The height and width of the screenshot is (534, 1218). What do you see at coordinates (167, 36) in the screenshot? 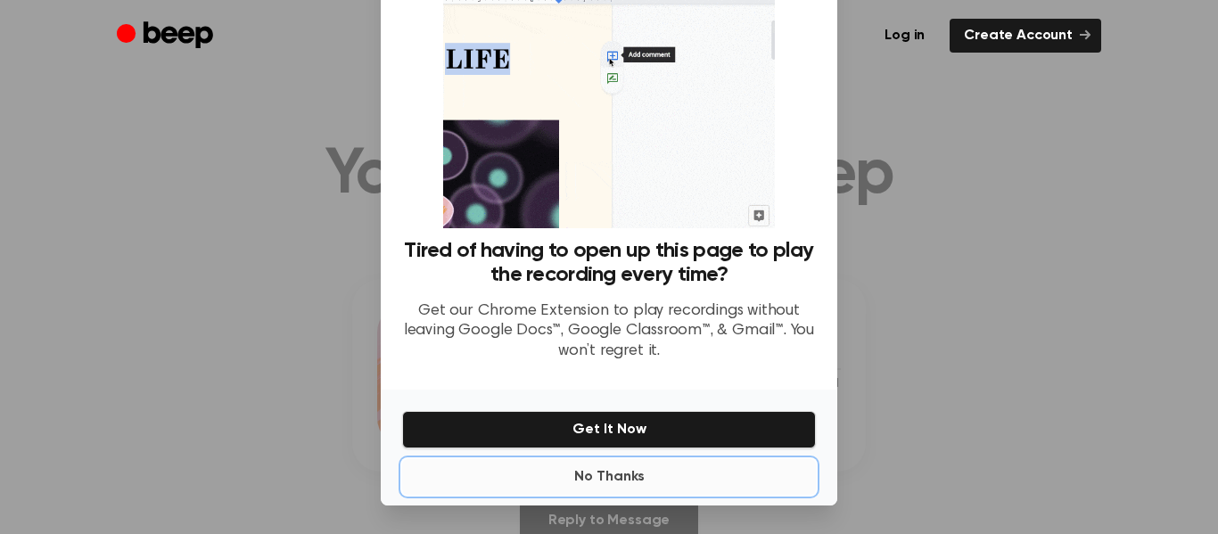
I see `a: Beep` at bounding box center [167, 36].